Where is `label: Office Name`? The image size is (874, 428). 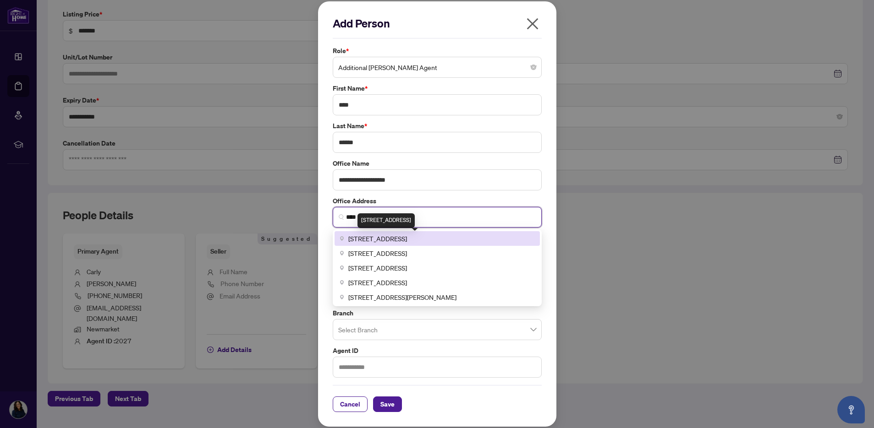
label: Office Name is located at coordinates (437, 164).